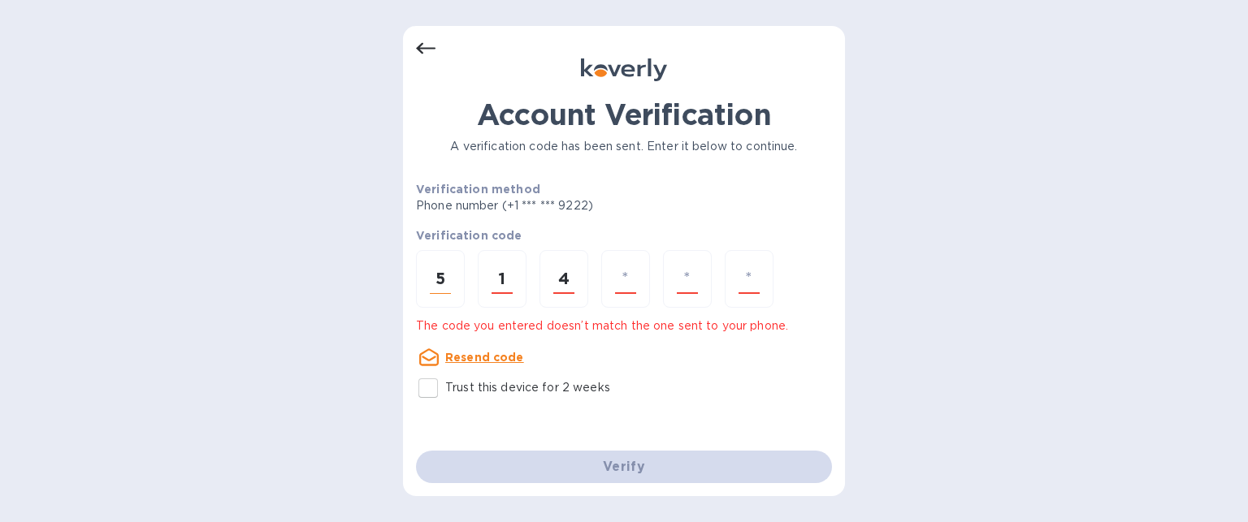 The height and width of the screenshot is (522, 1248). Describe the element at coordinates (478, 189) in the screenshot. I see `b: Verification method` at that location.